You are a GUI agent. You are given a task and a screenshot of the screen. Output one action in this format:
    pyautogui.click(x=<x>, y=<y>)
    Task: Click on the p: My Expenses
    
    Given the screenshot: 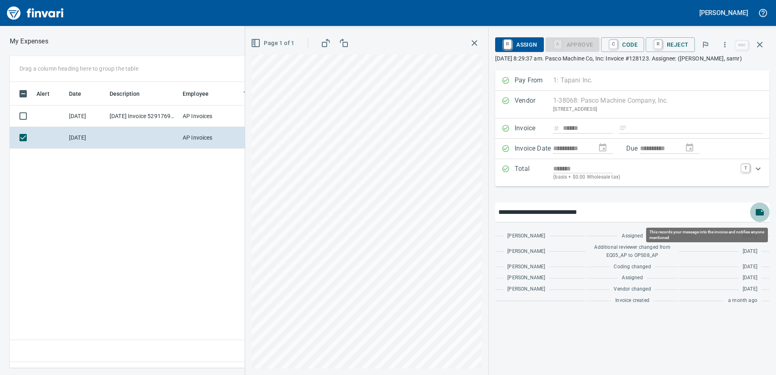 What is the action you would take?
    pyautogui.click(x=29, y=41)
    